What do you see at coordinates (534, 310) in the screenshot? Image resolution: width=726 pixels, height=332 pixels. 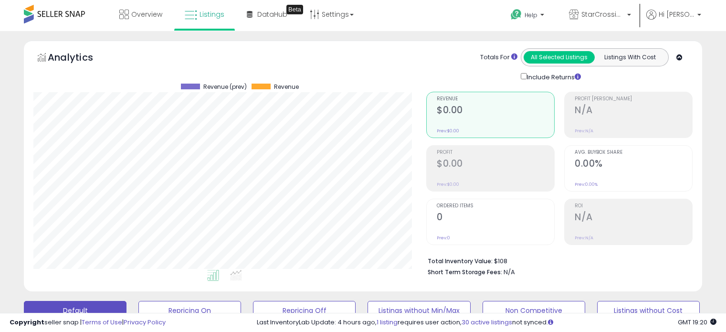 I see `button: Non Competitive` at bounding box center [534, 310].